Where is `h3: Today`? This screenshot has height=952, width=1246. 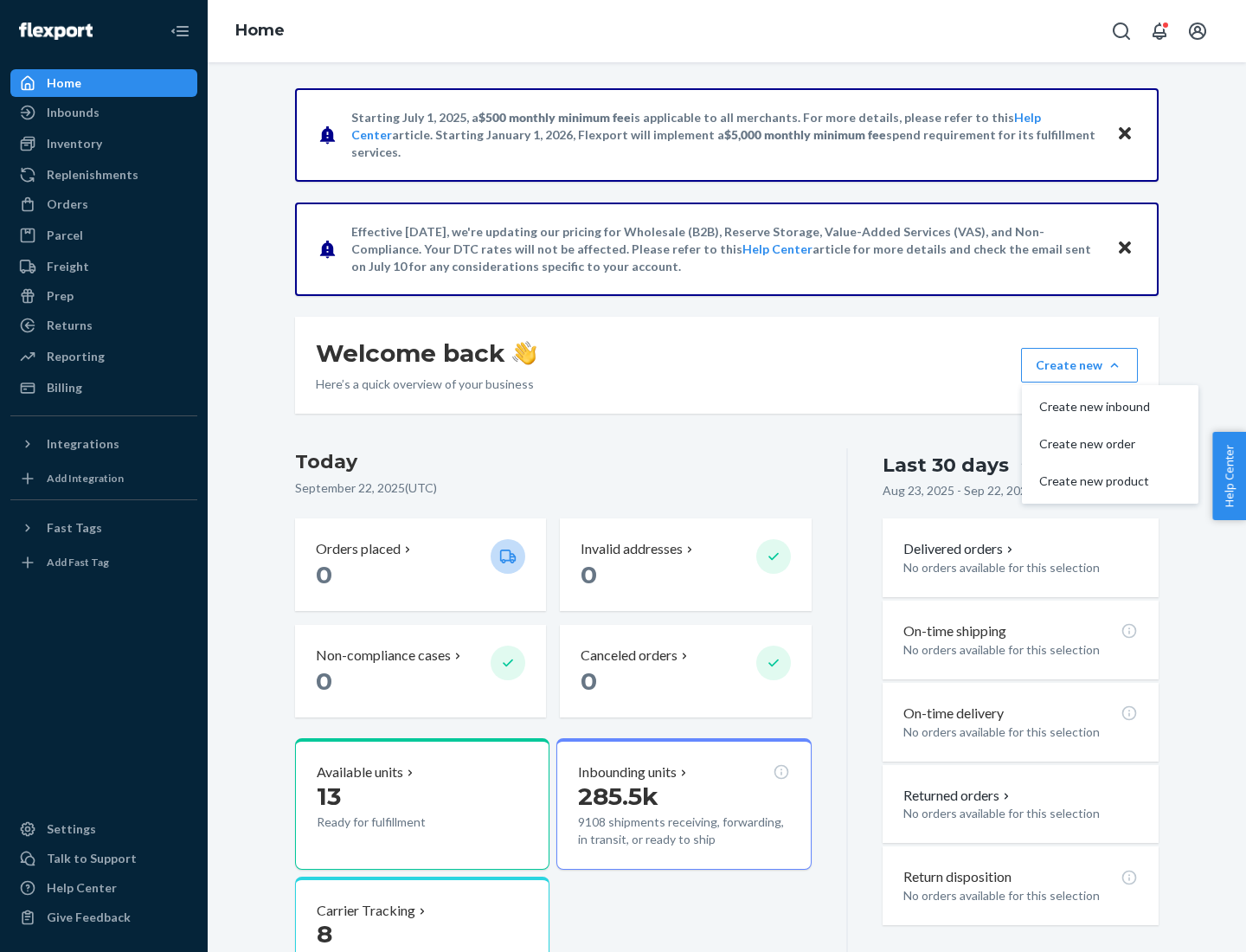
h3: Today is located at coordinates (553, 462).